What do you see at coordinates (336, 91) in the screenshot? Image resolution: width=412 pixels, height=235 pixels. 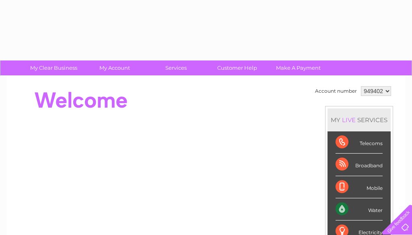 I see `td: Account number` at bounding box center [336, 91].